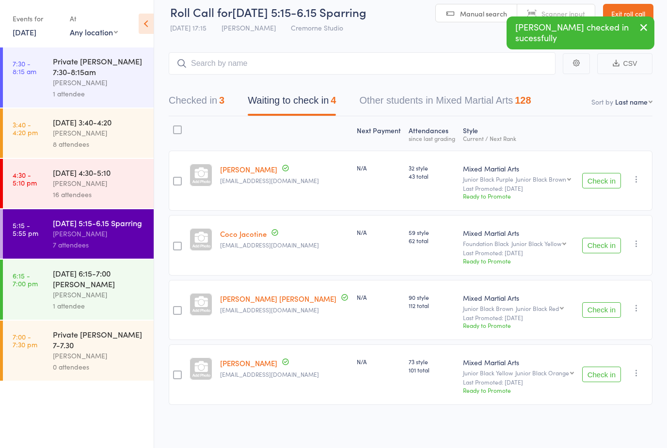  Describe the element at coordinates (25, 229) in the screenshot. I see `time: 5:15 - 5:55 pm` at that location.